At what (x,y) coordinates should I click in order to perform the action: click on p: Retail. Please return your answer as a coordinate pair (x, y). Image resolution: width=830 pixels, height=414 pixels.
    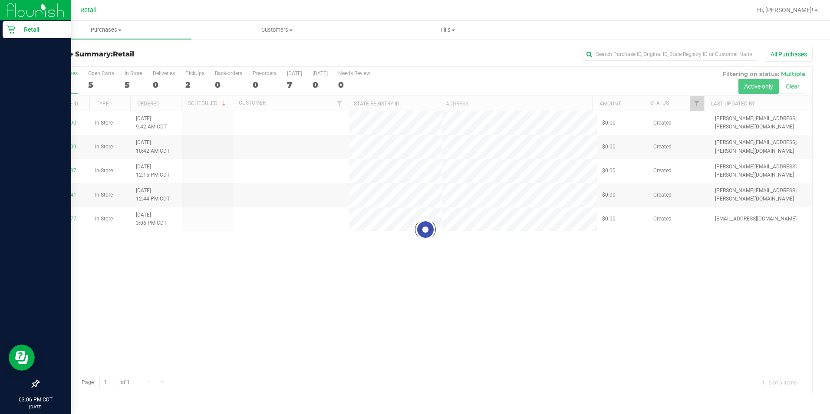
    Looking at the image, I should click on (41, 30).